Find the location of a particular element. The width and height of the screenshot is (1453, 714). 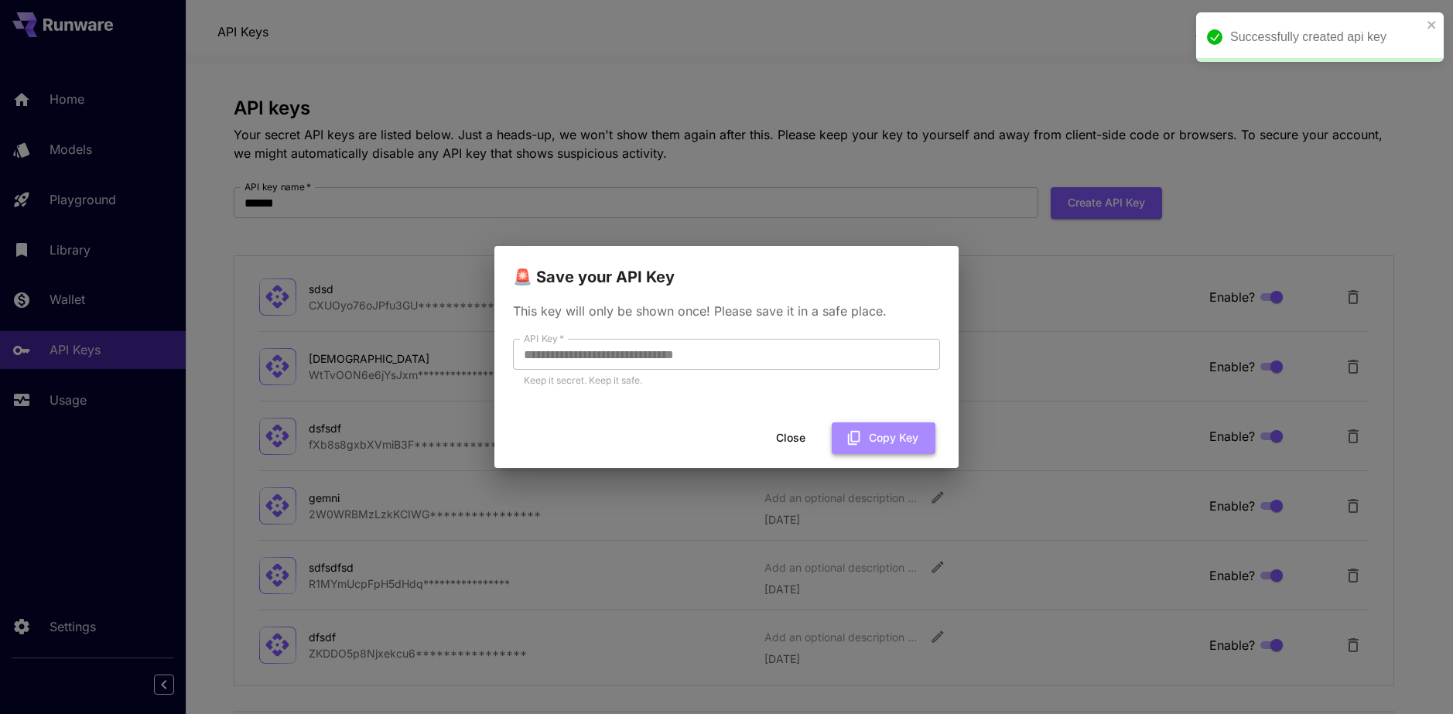

button: Close is located at coordinates (791, 438).